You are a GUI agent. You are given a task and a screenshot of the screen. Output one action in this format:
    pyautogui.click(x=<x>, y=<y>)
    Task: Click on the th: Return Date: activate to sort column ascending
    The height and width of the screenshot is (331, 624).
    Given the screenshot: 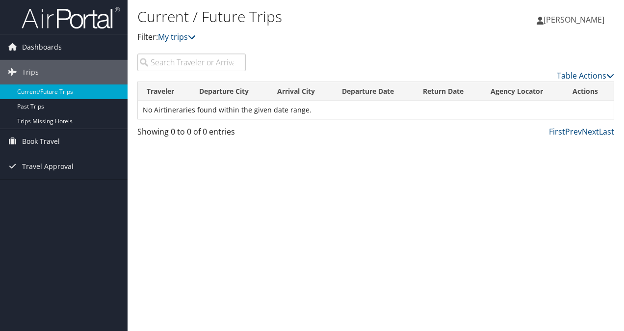 What is the action you would take?
    pyautogui.click(x=448, y=91)
    